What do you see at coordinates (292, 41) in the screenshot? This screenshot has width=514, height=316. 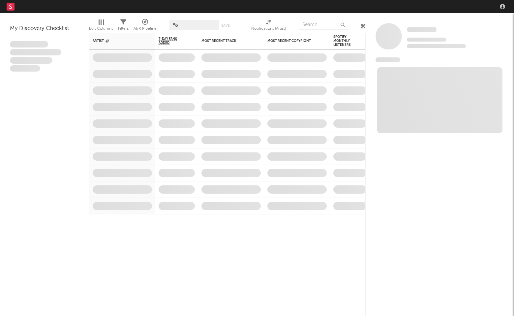 I see `div: Most Recent Copyright` at bounding box center [292, 41].